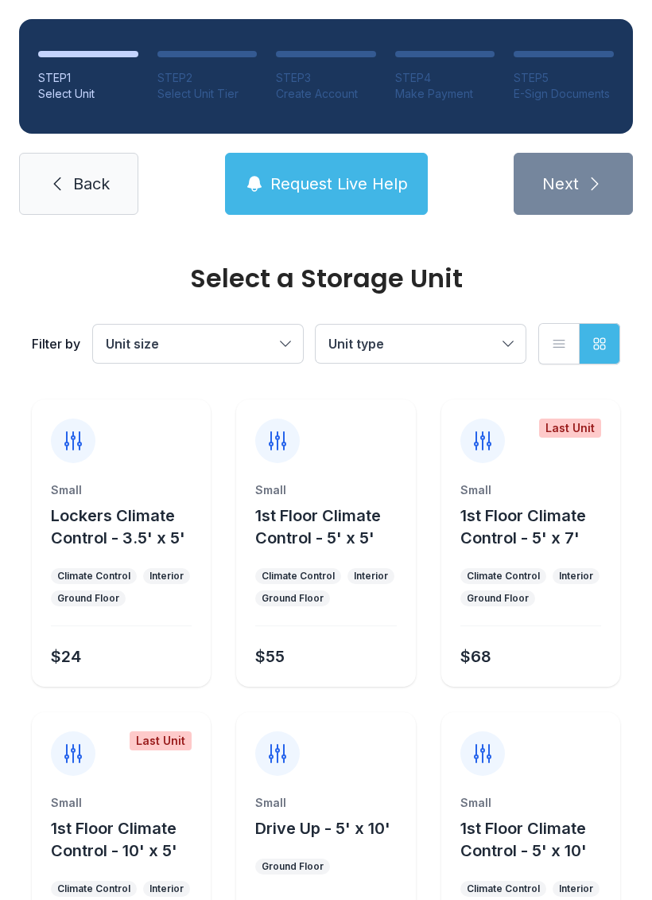  I want to click on span: Unit size, so click(132, 344).